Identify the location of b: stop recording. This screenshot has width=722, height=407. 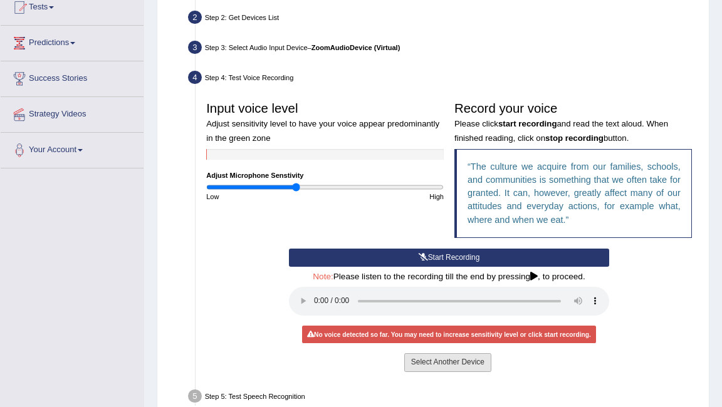
(574, 138).